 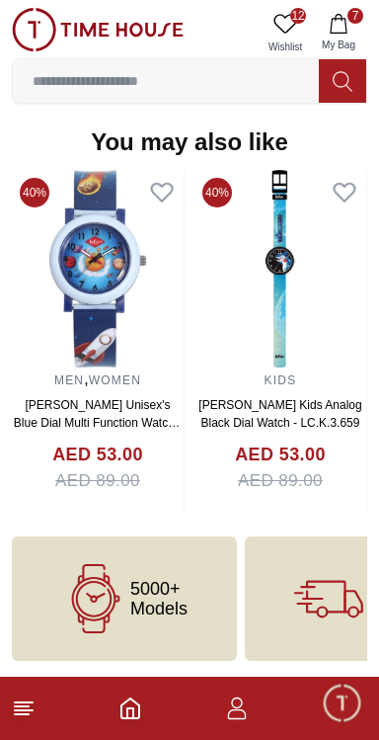 I want to click on a: Lee Cooper Unisex's Blue Dial Multi Function Watch - LC.K.2.999, so click(x=98, y=269).